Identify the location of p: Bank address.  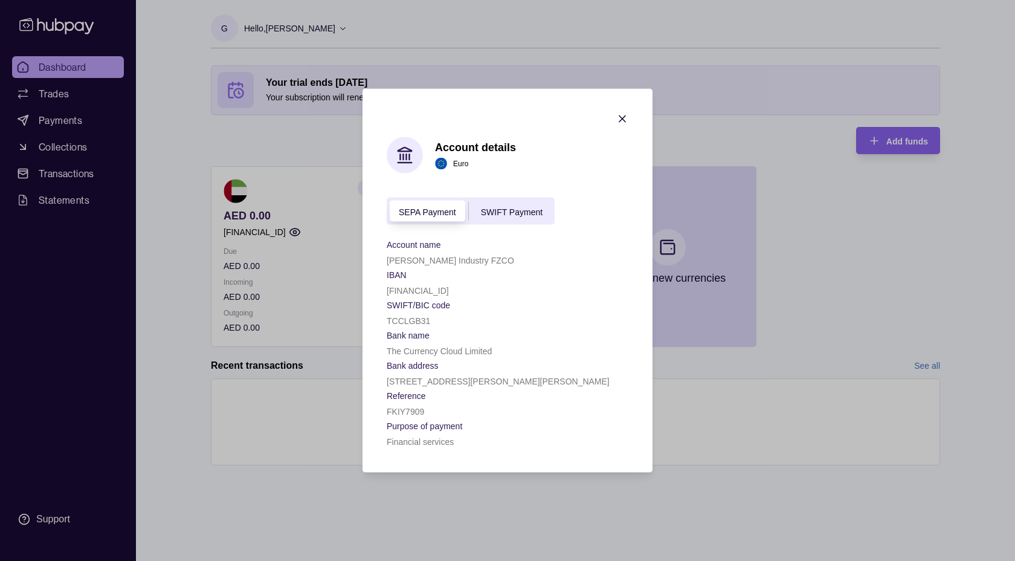
(413, 366).